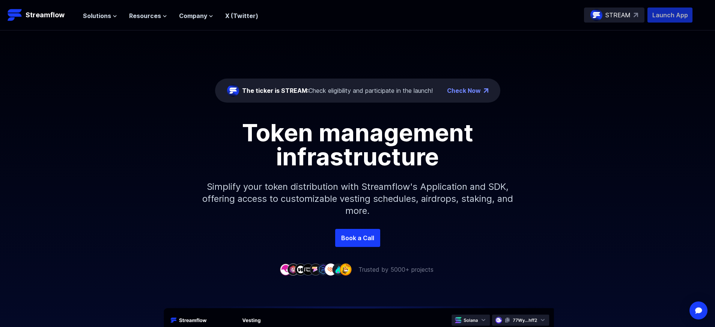 This screenshot has height=327, width=715. Describe the element at coordinates (45, 15) in the screenshot. I see `p: Streamflow` at that location.